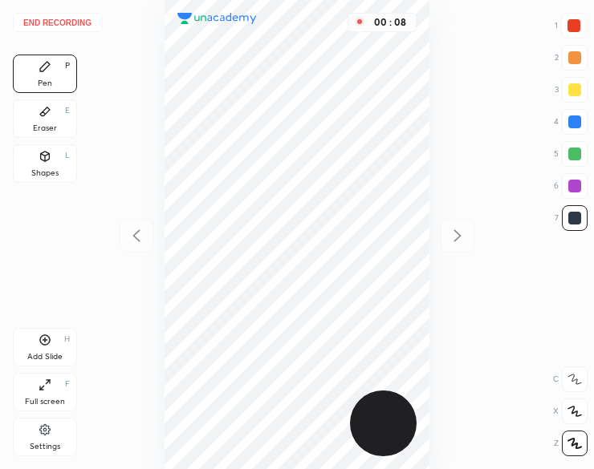 This screenshot has height=469, width=594. What do you see at coordinates (45, 173) in the screenshot?
I see `div: Shapes` at bounding box center [45, 173].